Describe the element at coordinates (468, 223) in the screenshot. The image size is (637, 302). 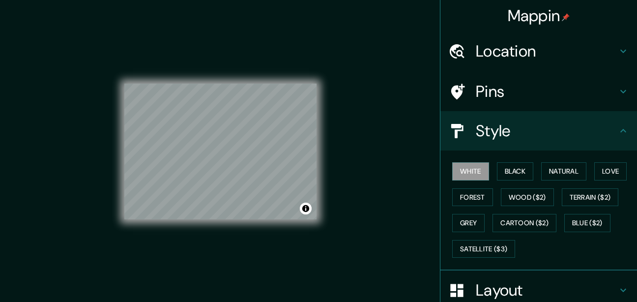
I see `button: Grey` at that location.